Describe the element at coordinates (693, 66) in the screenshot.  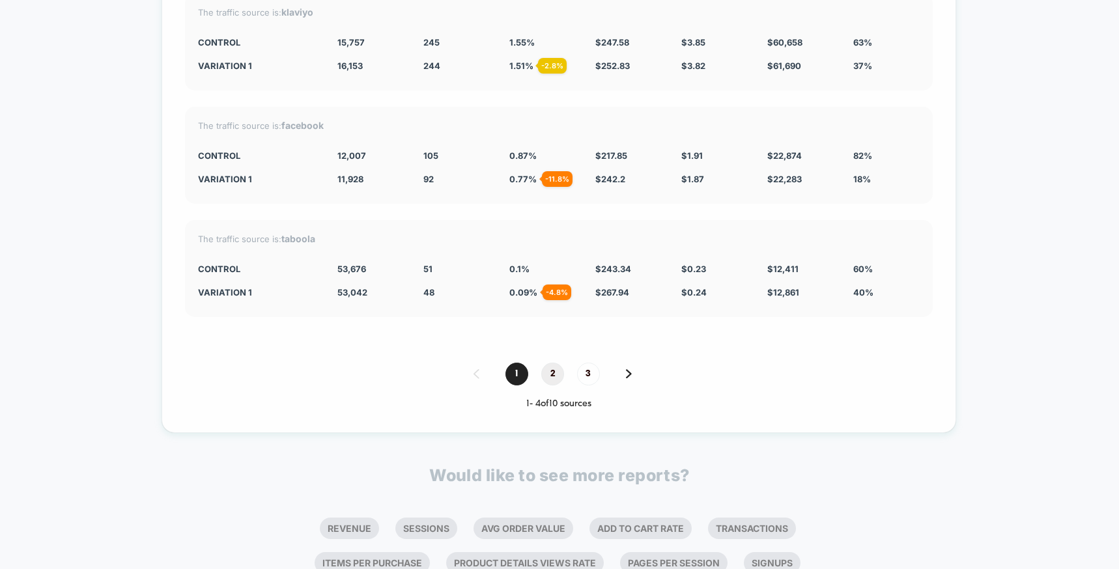
I see `span: $ 3.82` at that location.